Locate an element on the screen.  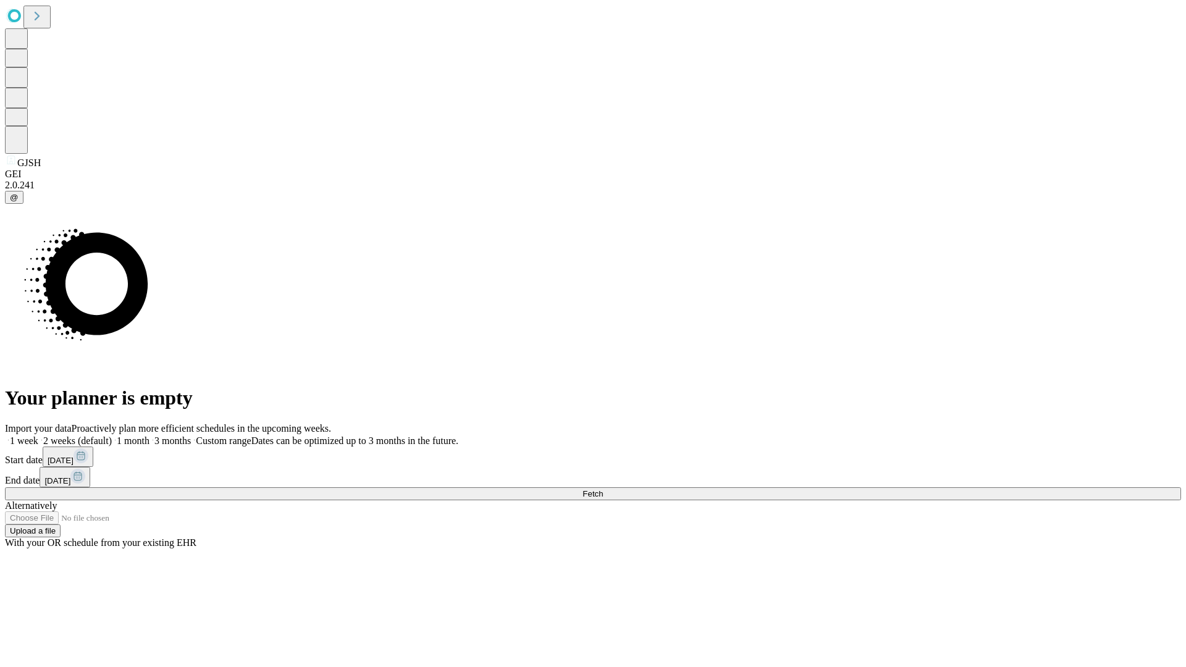
div: 2.0.241 is located at coordinates (593, 185).